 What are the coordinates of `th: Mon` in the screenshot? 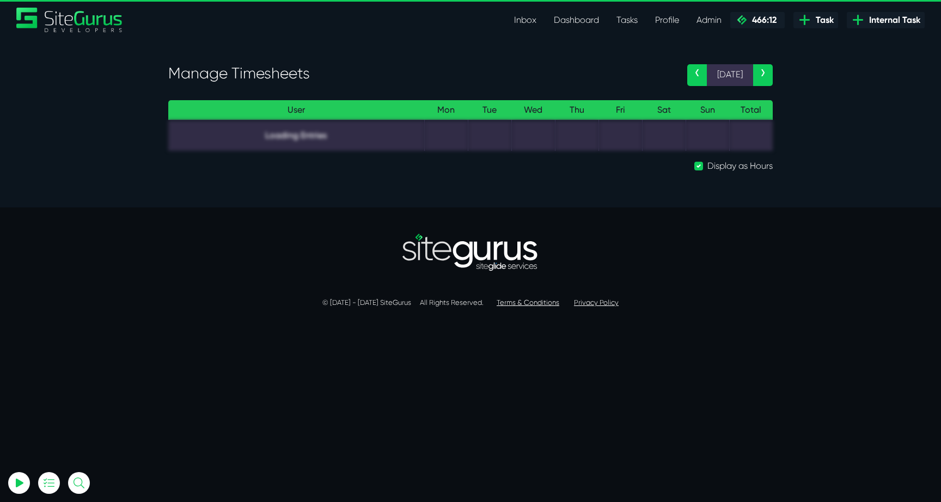 It's located at (446, 110).